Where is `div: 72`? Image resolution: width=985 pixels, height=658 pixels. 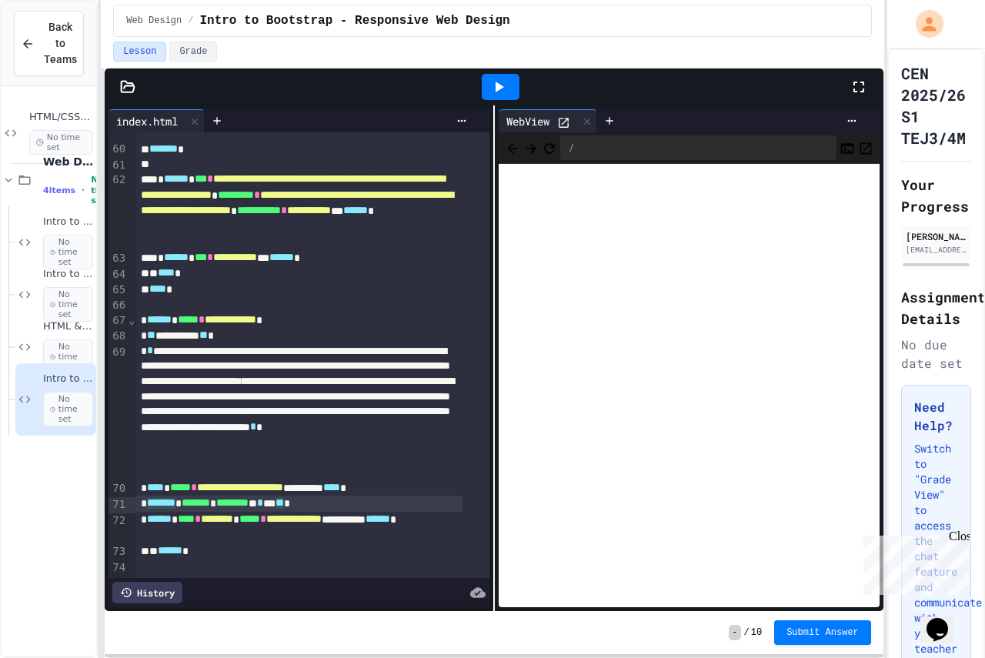 div: 72 is located at coordinates (118, 529).